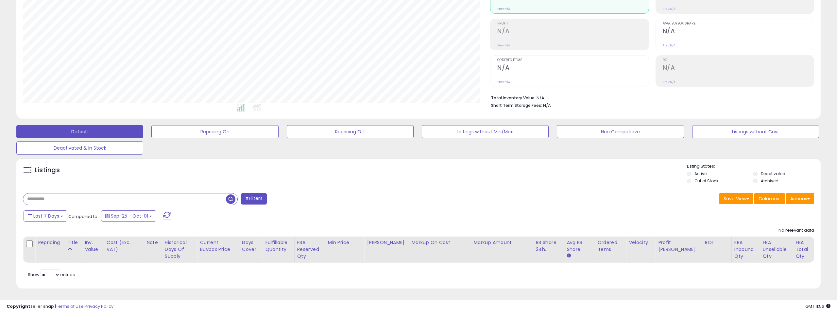  I want to click on button: Sep-25 - Oct-01, so click(129, 216).